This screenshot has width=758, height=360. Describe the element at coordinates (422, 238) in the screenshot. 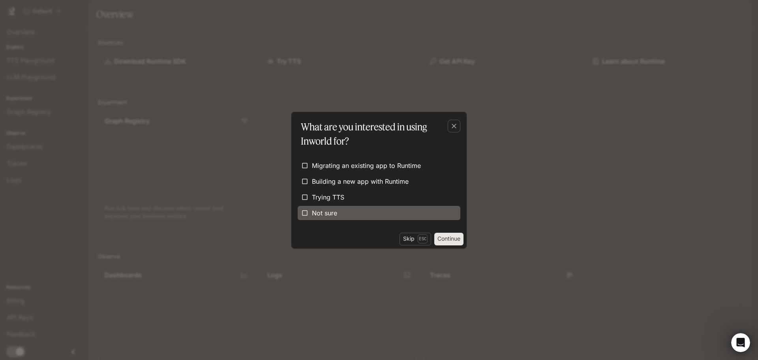

I see `p: Esc` at that location.